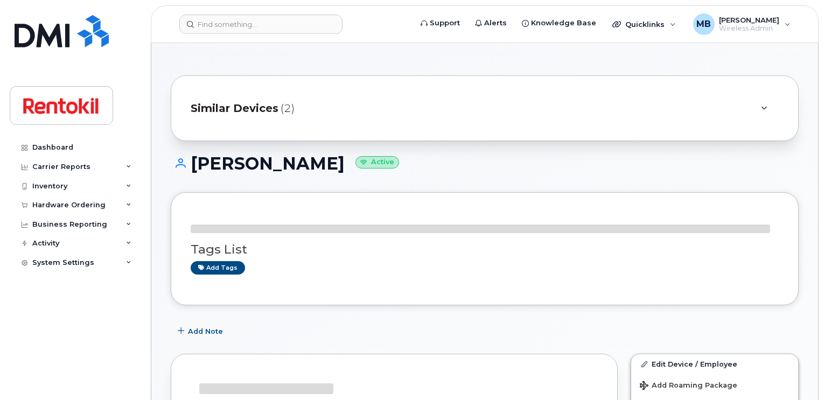  I want to click on span: Add Roaming Package, so click(688, 386).